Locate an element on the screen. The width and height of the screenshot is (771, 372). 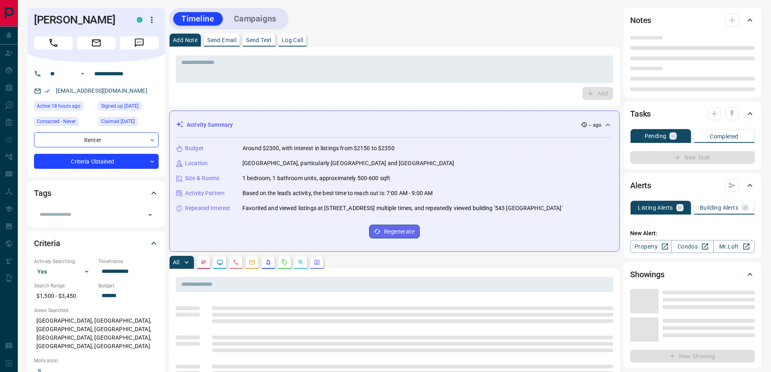
span: Call is located at coordinates (53, 43).